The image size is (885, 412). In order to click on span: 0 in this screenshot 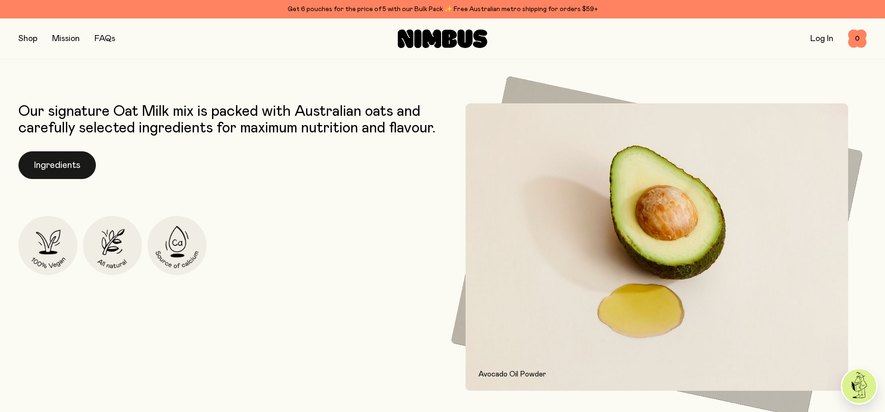, I will do `click(857, 39)`.